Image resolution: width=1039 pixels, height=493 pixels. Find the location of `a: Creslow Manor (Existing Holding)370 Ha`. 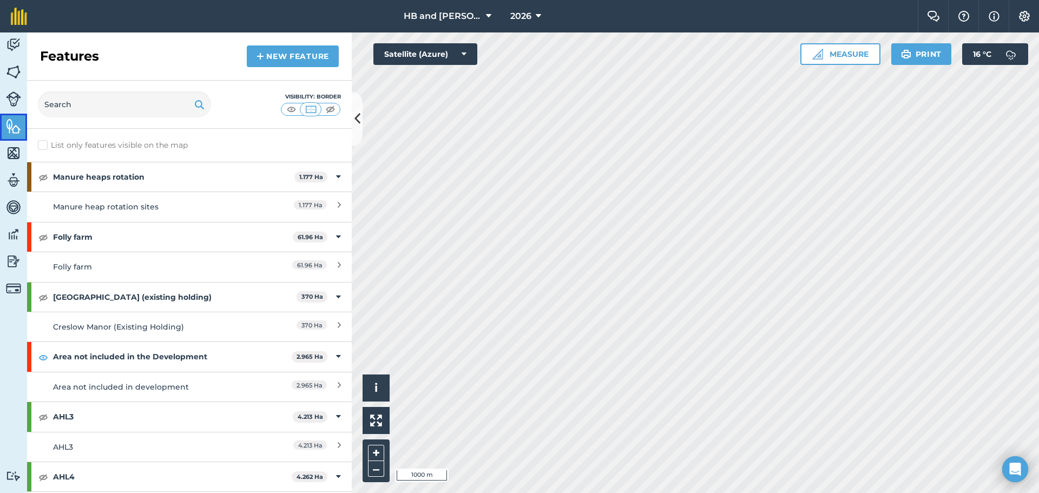

a: Creslow Manor (Existing Holding)370 Ha is located at coordinates (189, 326).